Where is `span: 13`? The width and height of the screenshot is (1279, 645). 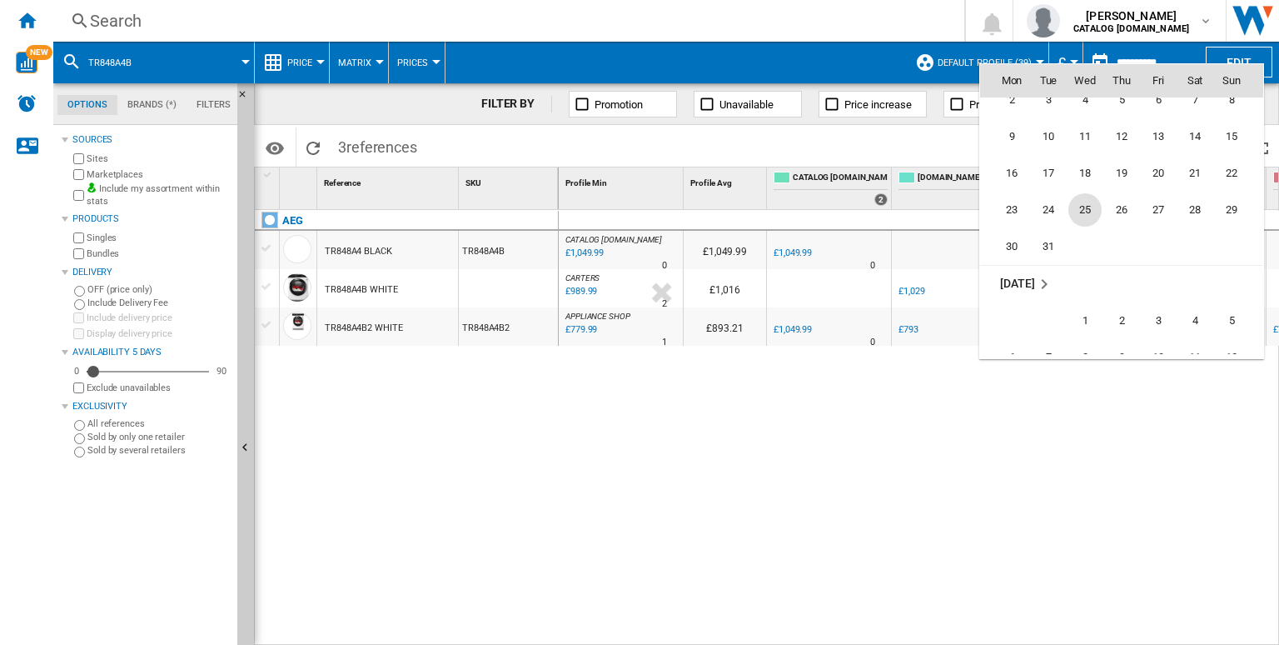 span: 13 is located at coordinates (1159, 137).